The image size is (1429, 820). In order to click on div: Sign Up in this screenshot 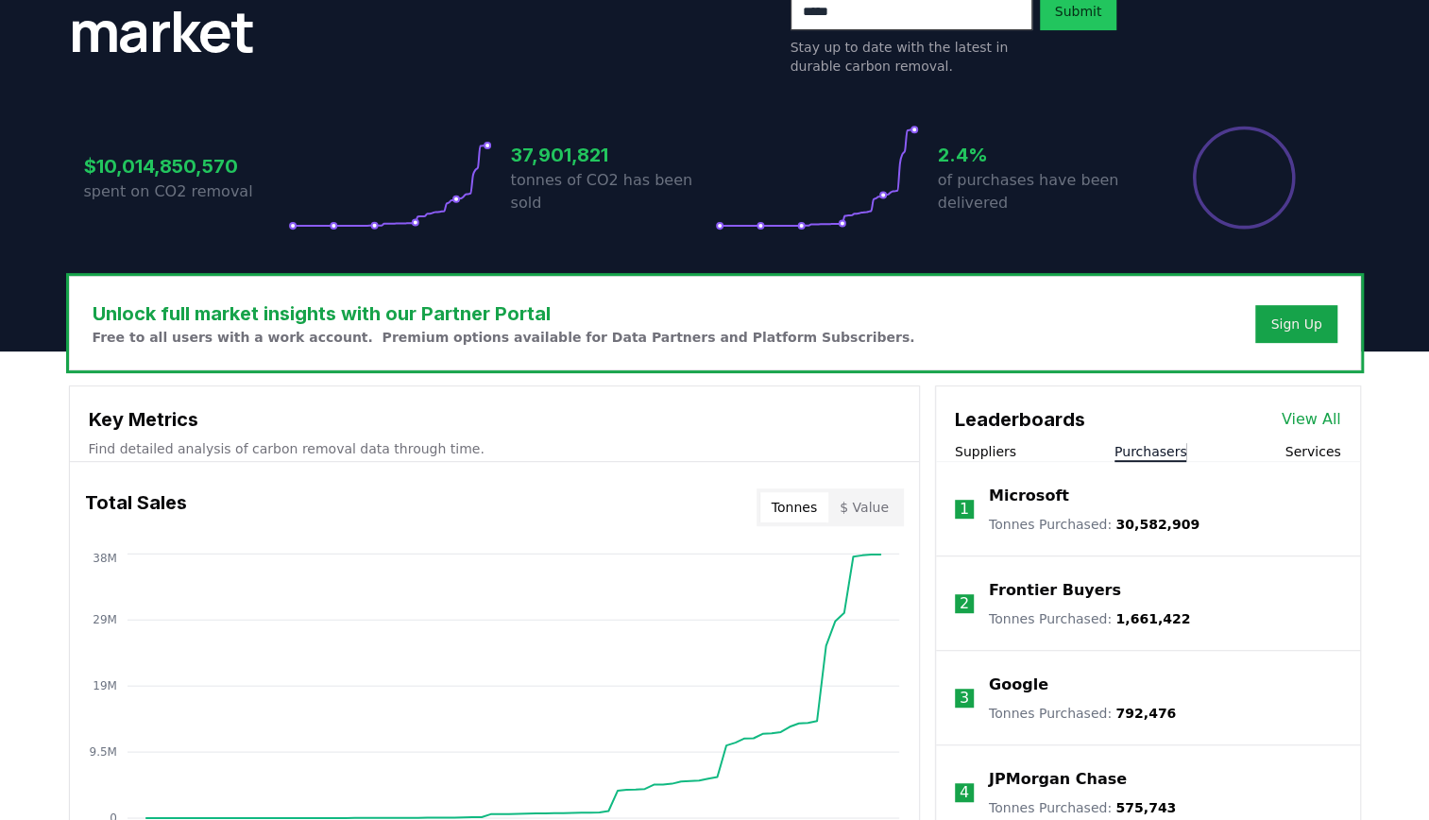, I will do `click(1296, 324)`.